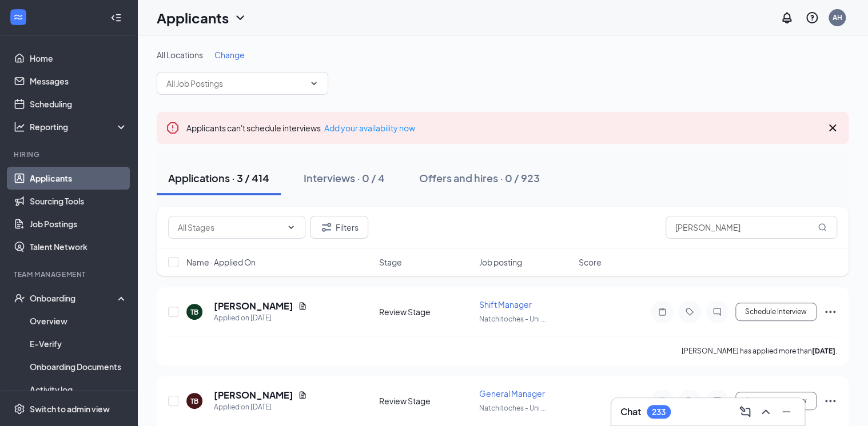  What do you see at coordinates (479, 178) in the screenshot?
I see `div: Offers and hires · 0 / 923` at bounding box center [479, 178].